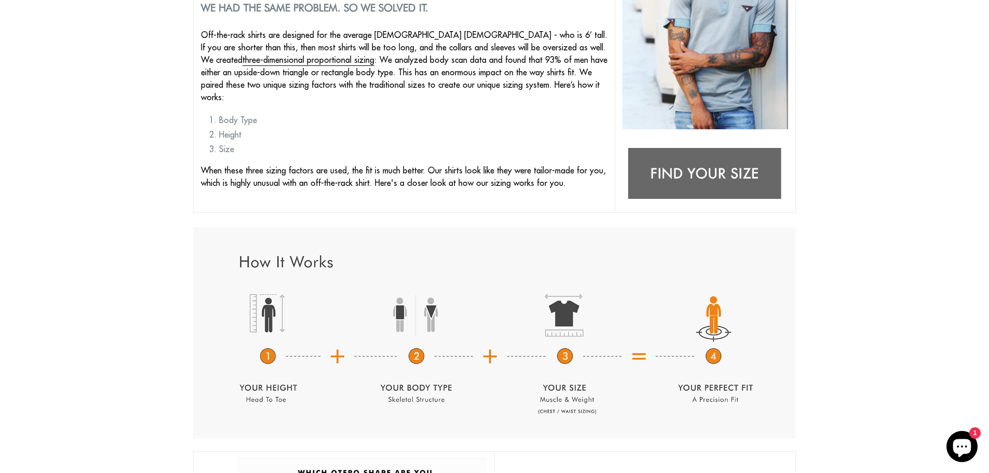  I want to click on img: Find your size: tshirts for short guys, so click(705, 174).